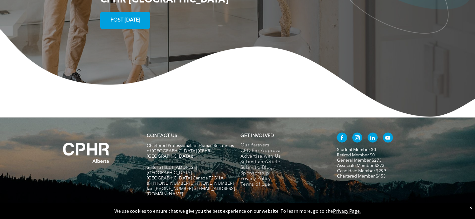 The height and width of the screenshot is (219, 475). I want to click on a: Student Member $0, so click(356, 150).